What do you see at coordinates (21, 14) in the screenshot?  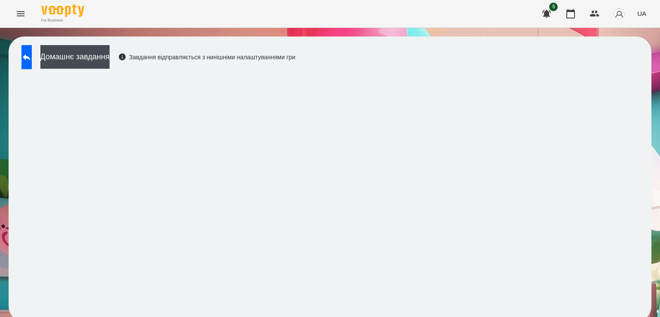 I see `button: Menu` at bounding box center [21, 14].